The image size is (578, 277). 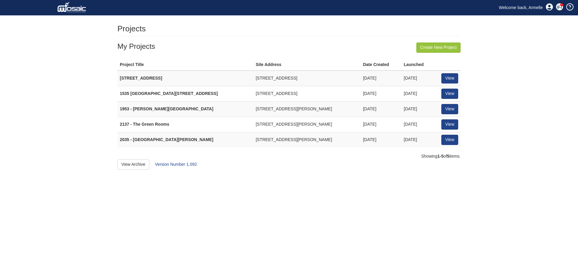 What do you see at coordinates (176, 164) in the screenshot?
I see `a: Version Number 1.092` at bounding box center [176, 164].